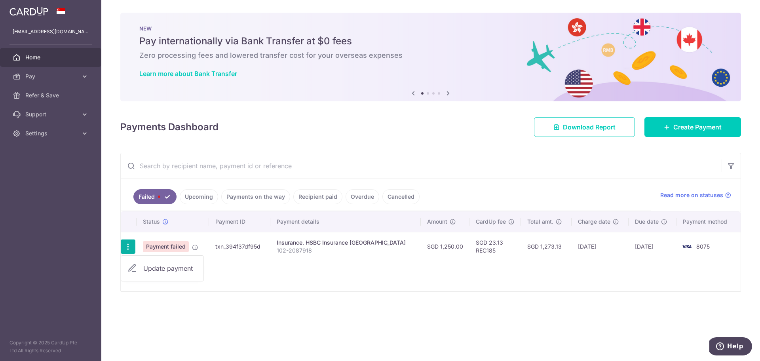  Describe the element at coordinates (708, 222) in the screenshot. I see `th: Payment method` at that location.